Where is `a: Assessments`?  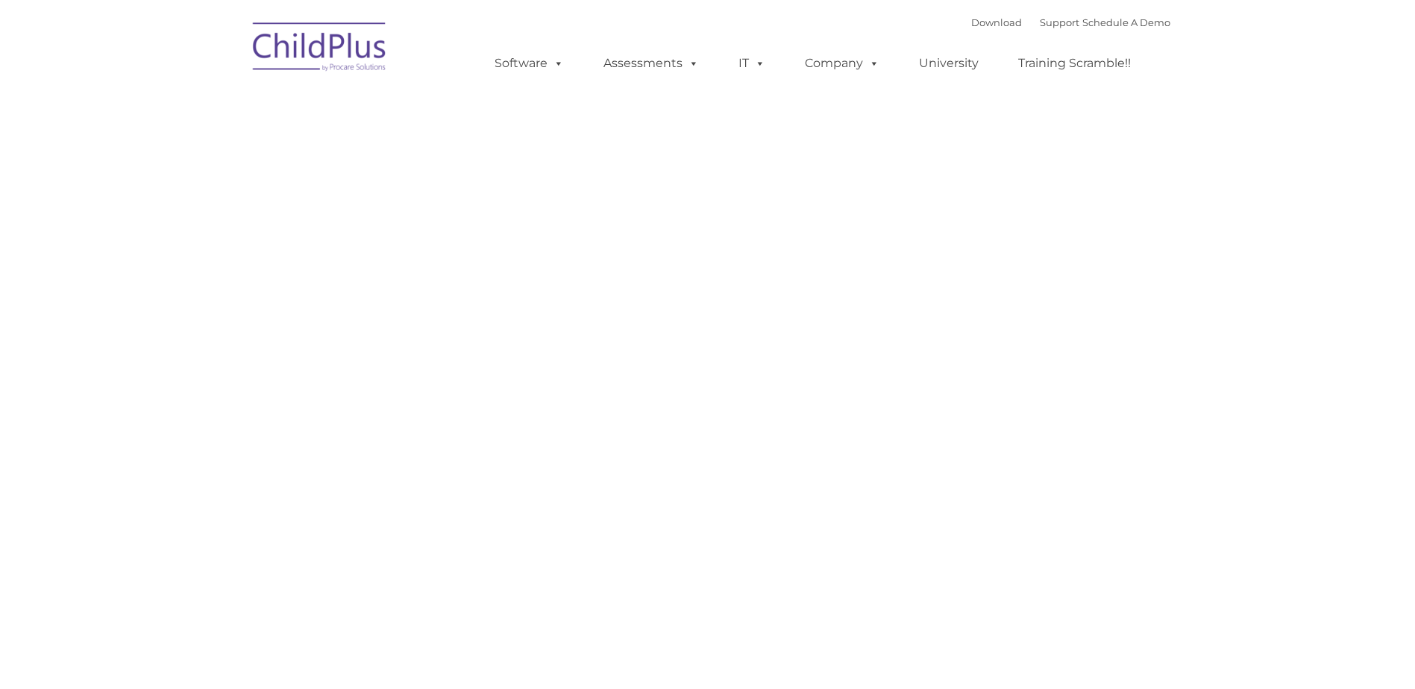 a: Assessments is located at coordinates (651, 63).